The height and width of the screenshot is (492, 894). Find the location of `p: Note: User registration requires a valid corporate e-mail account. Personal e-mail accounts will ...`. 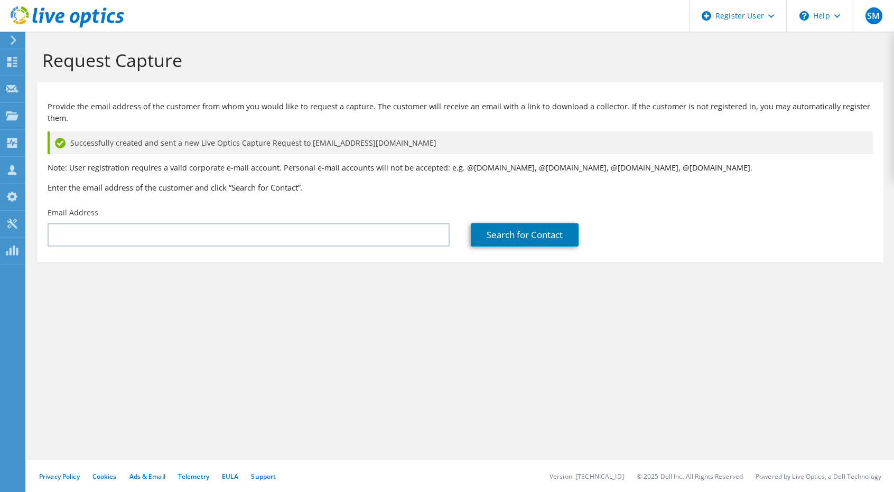

p: Note: User registration requires a valid corporate e-mail account. Personal e-mail accounts will ... is located at coordinates (460, 168).